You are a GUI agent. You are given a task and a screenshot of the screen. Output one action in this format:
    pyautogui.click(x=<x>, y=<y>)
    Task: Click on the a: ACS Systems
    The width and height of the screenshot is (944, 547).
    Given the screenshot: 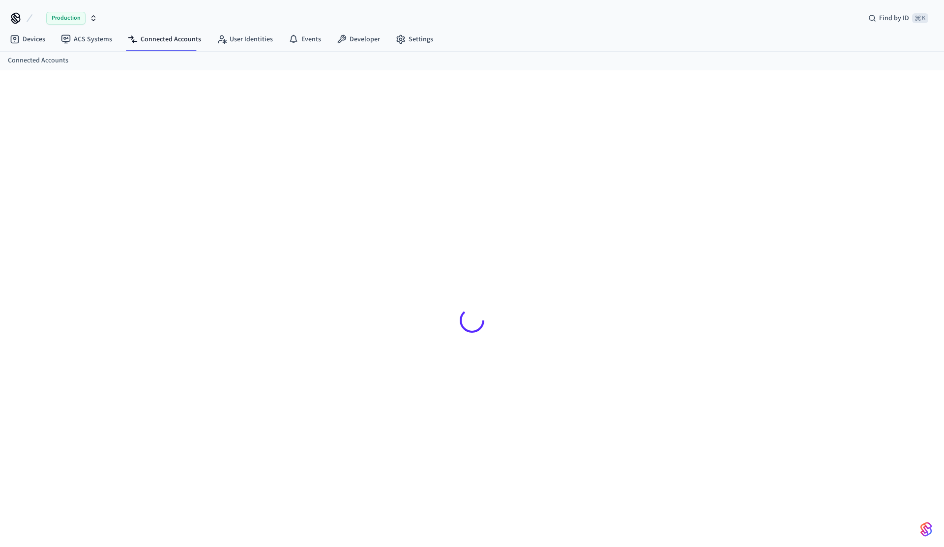 What is the action you would take?
    pyautogui.click(x=87, y=39)
    